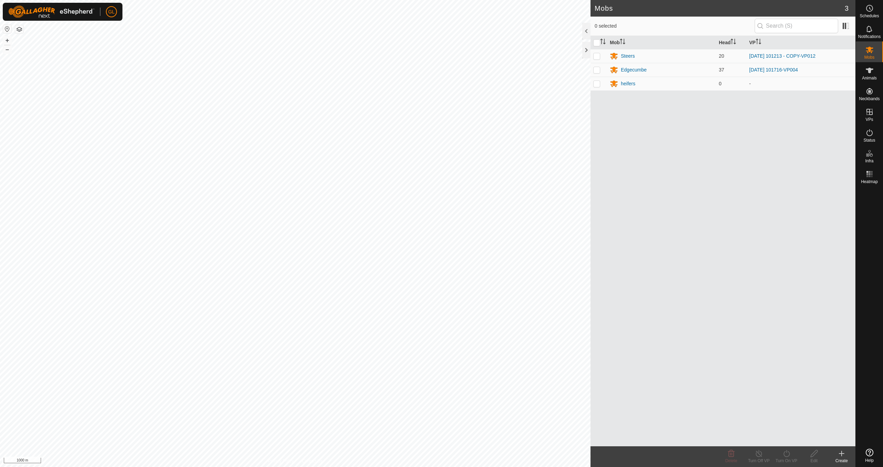  Describe the element at coordinates (847, 8) in the screenshot. I see `span: 3` at that location.